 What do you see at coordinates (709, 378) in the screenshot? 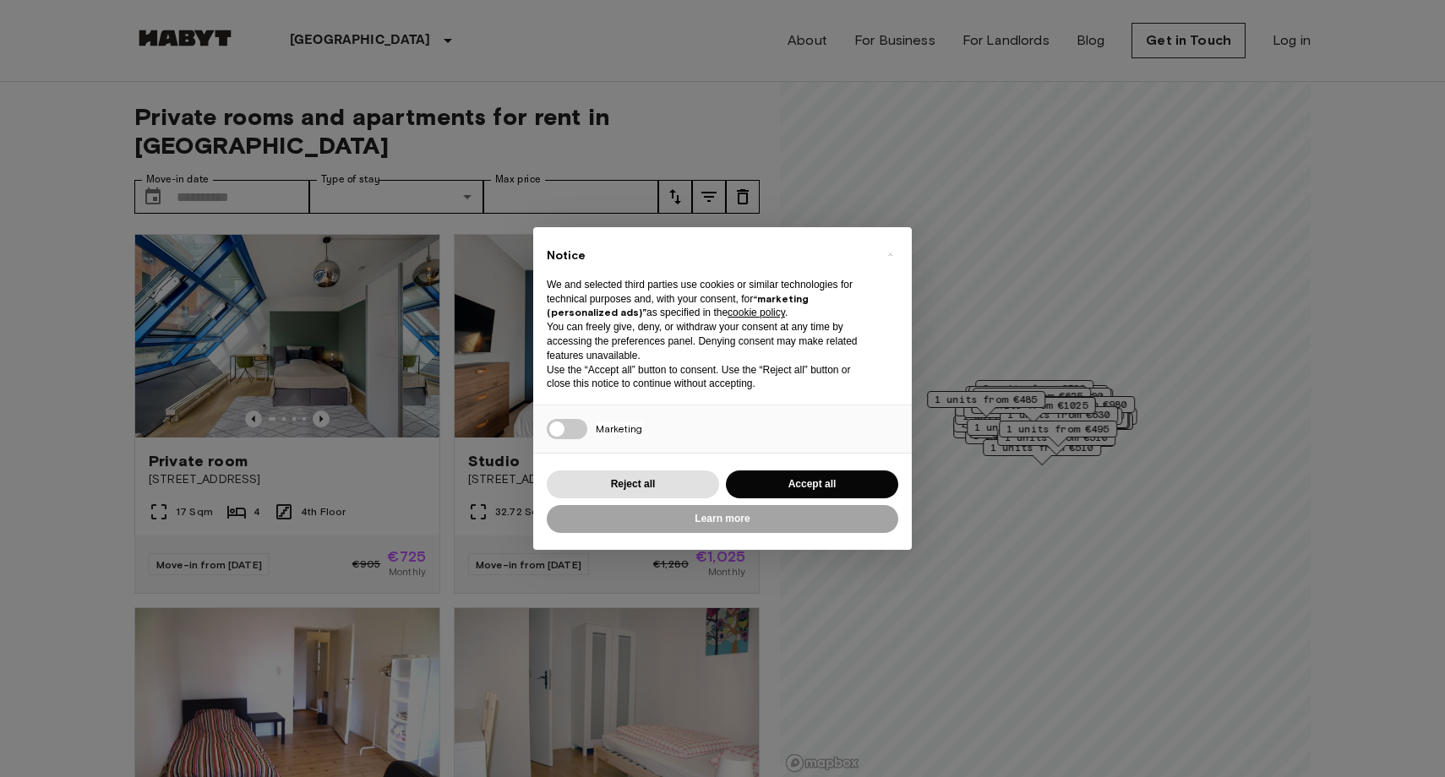
I see `p: Use the “Accept all” button to consent. Use the “Reject all” button or close this notice to conti...` at bounding box center [709, 378].